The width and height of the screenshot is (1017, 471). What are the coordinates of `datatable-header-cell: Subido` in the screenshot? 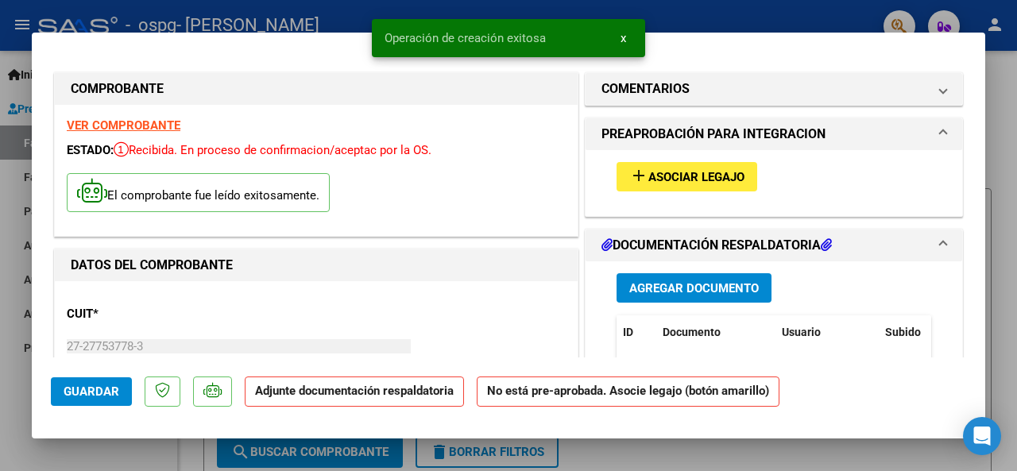 It's located at (919, 332).